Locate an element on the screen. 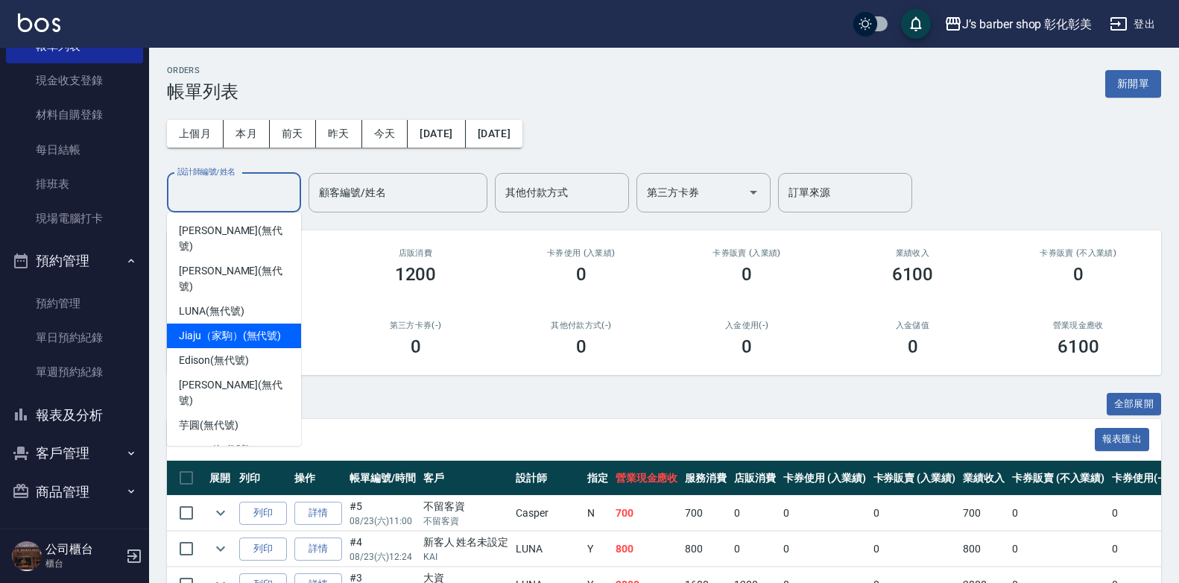 This screenshot has height=583, width=1179. span: Casper (無代號) is located at coordinates (214, 449).